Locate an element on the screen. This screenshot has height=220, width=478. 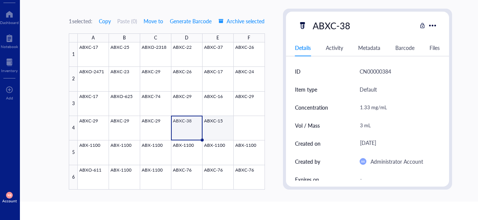
button: Archive selected is located at coordinates (241, 21).